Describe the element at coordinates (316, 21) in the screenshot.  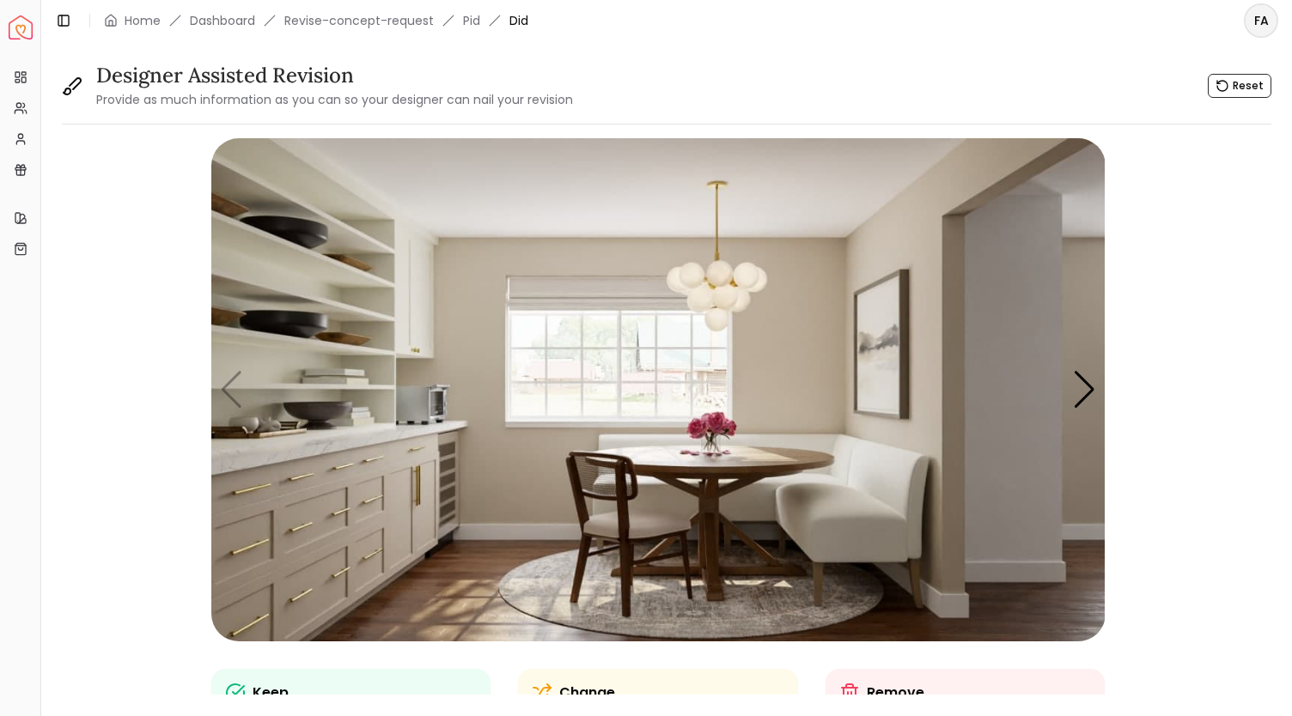
I see `nav: breadcrumb` at that location.